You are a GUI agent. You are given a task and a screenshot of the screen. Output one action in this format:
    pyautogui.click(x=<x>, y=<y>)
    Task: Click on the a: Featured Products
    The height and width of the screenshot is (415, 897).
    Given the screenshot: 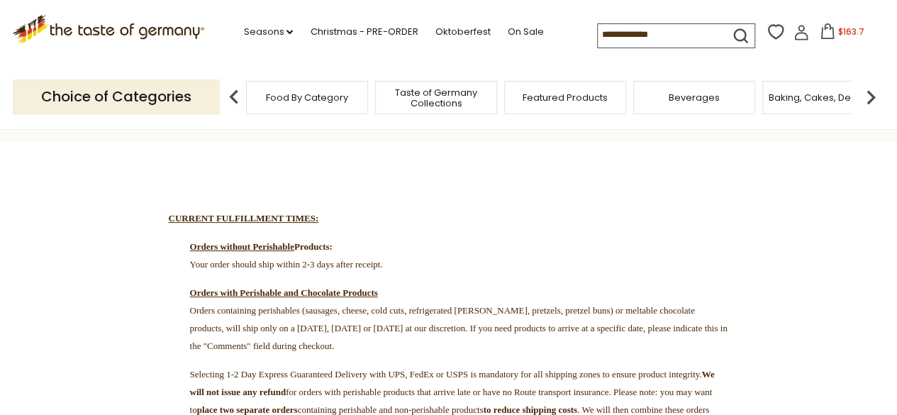 What is the action you would take?
    pyautogui.click(x=565, y=97)
    